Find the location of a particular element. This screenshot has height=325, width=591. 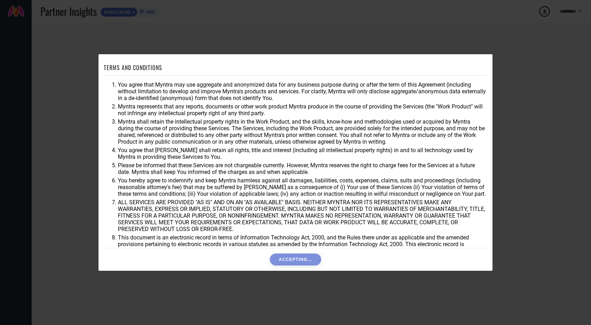

li: Myntra represents that any reports, documents or other work product Myntra produce in the course ... is located at coordinates (302, 110).